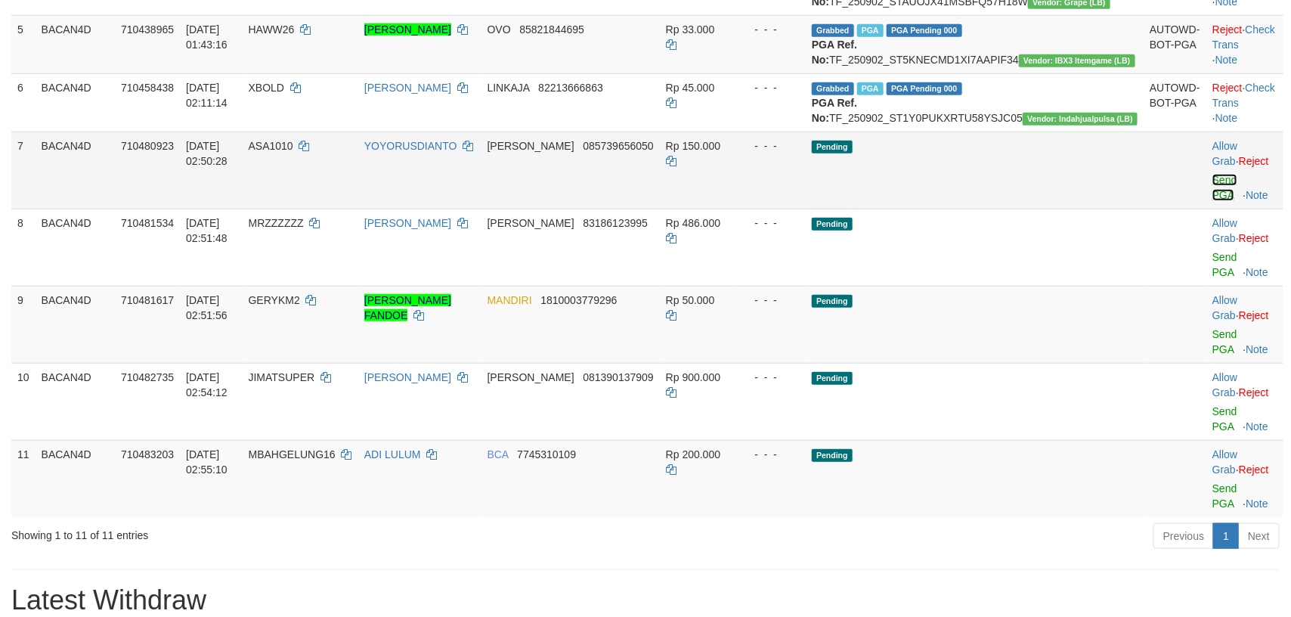 The width and height of the screenshot is (1291, 617). What do you see at coordinates (23, 478) in the screenshot?
I see `td: 11` at bounding box center [23, 478].